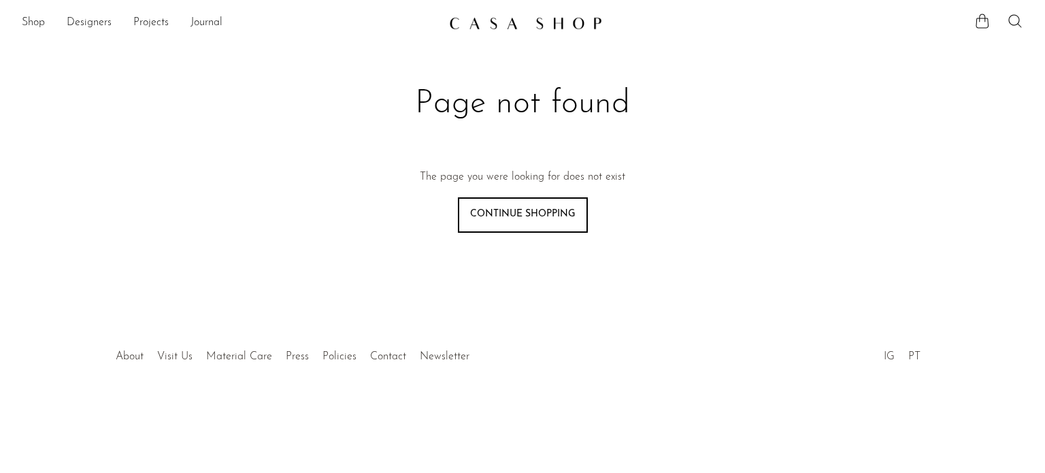 This screenshot has width=1045, height=473. Describe the element at coordinates (902, 353) in the screenshot. I see `ul: Social Medias` at that location.